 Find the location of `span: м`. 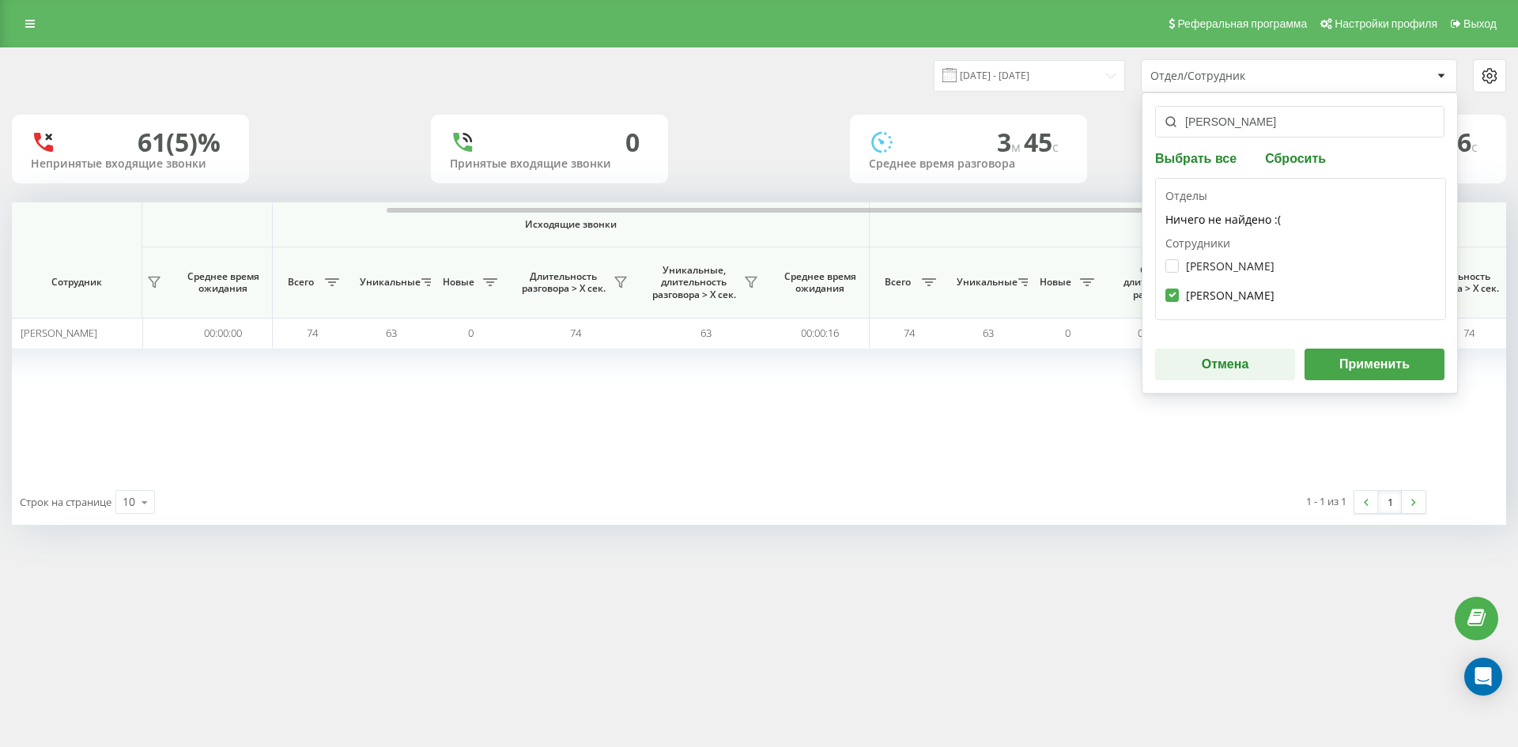

span: м is located at coordinates (1018, 147).